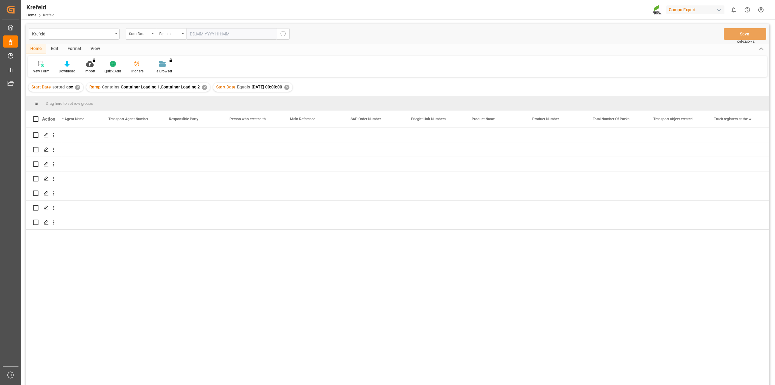 The width and height of the screenshot is (775, 385). Describe the element at coordinates (745, 34) in the screenshot. I see `button: Save` at that location.